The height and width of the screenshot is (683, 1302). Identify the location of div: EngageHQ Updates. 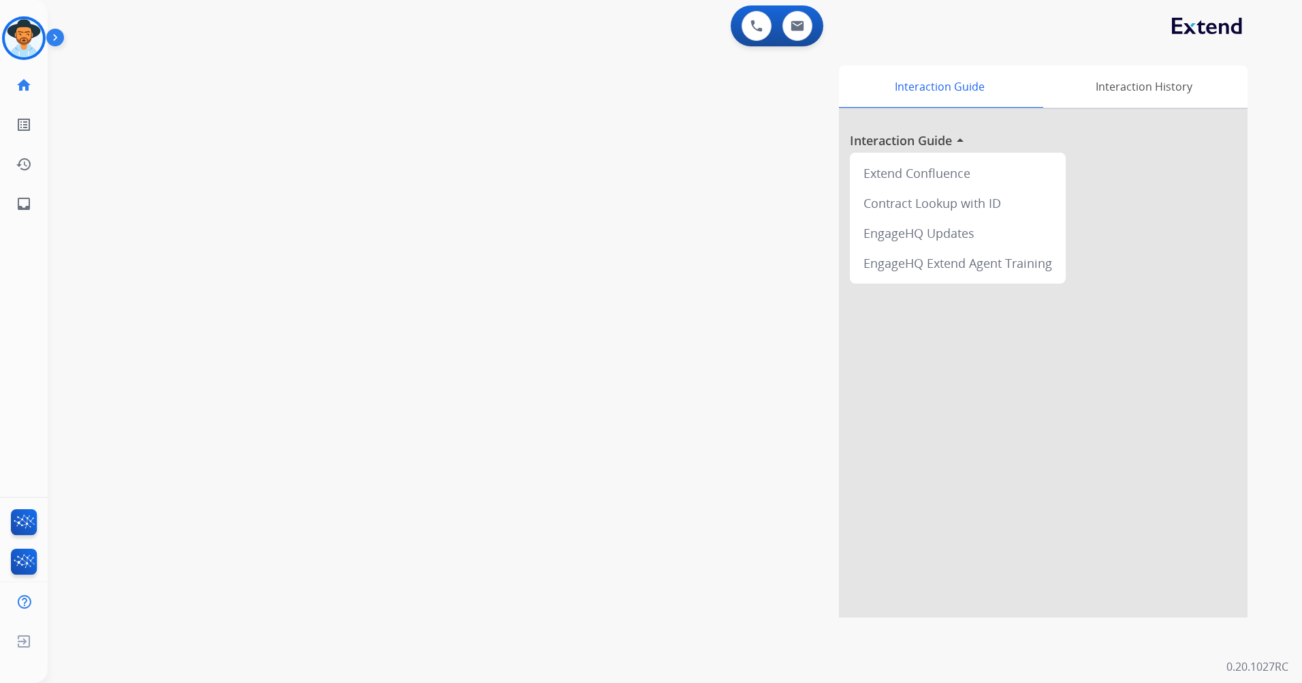
(958, 233).